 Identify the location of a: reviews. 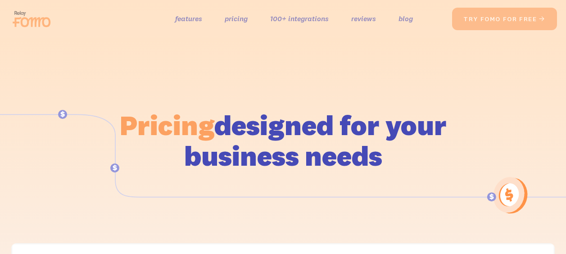
(363, 18).